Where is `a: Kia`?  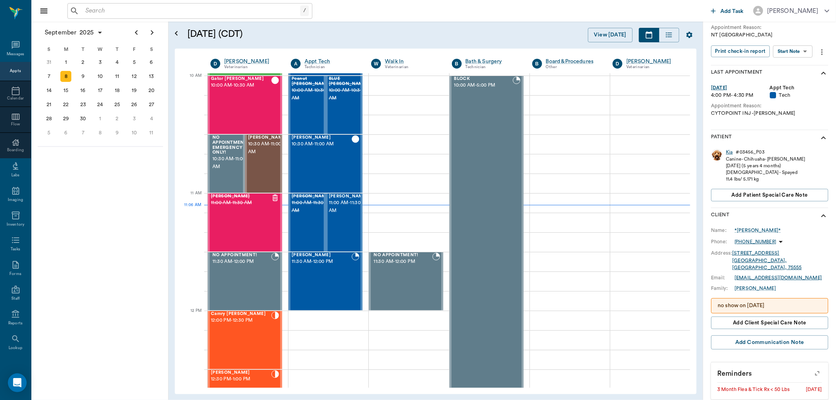 a: Kia is located at coordinates (729, 152).